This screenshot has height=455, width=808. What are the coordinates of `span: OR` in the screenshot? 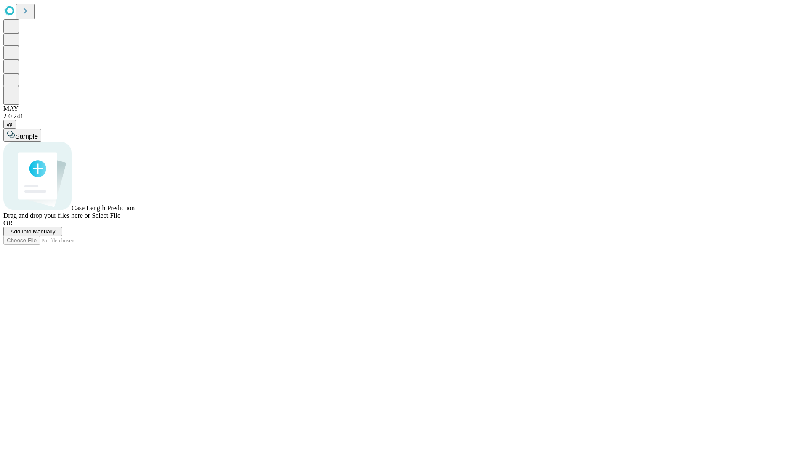 It's located at (8, 223).